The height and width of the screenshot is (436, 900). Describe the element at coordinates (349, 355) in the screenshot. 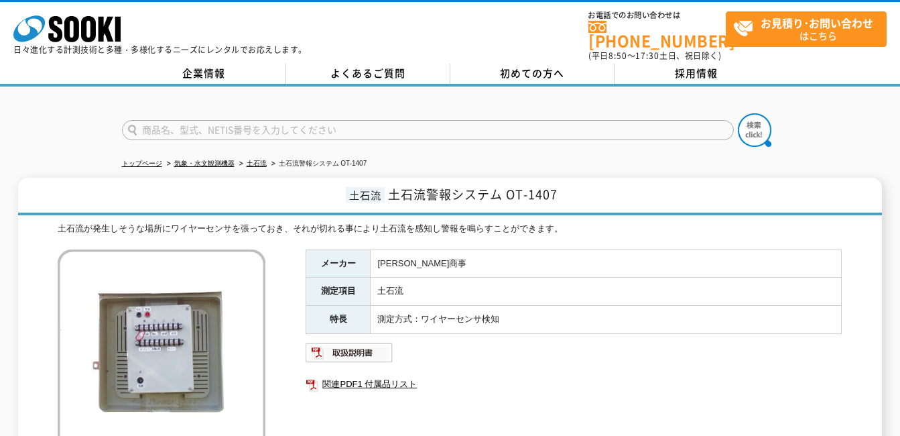

I see `a: 取扱説明書` at that location.